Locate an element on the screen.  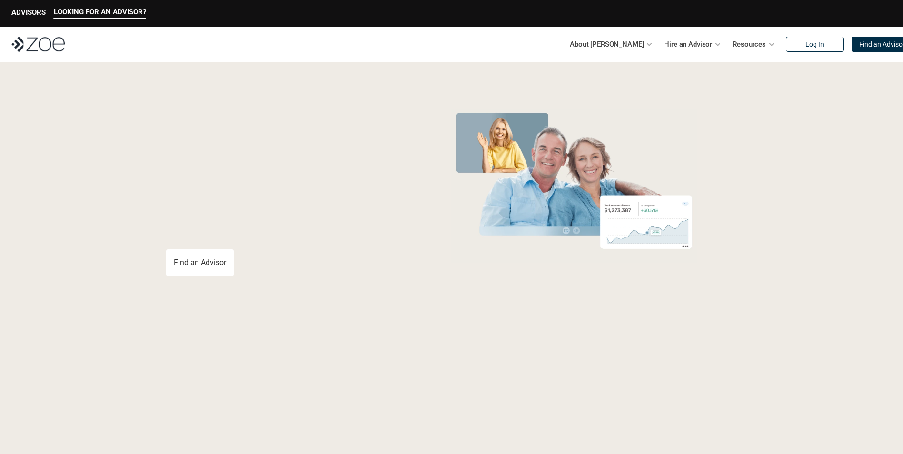
p: Loremipsum: *DolOrsi Ametconsecte adi Eli Seddoeius tem inc utlaboreet. Dol 5331 MagNaal Enimadmi... is located at coordinates (451, 415).